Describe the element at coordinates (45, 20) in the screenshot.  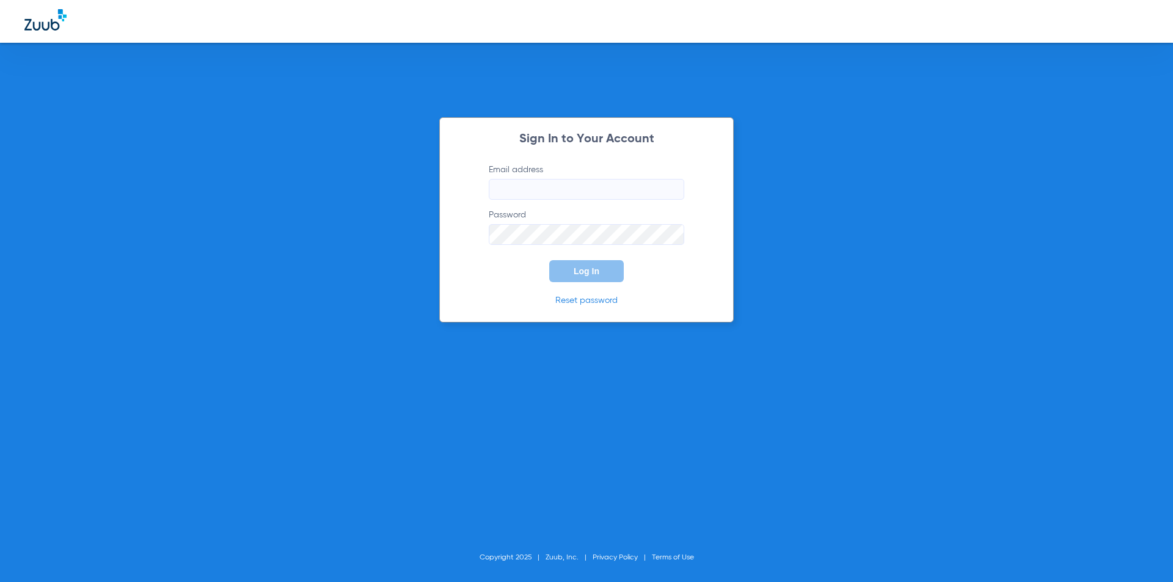
I see `img: Zuub Logo` at that location.